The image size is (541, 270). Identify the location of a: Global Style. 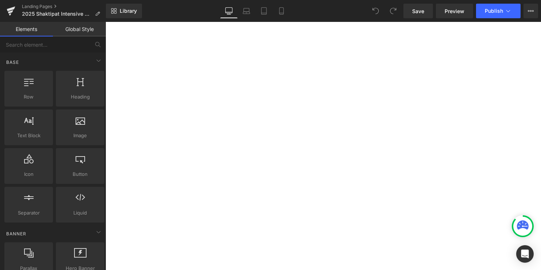
(79, 29).